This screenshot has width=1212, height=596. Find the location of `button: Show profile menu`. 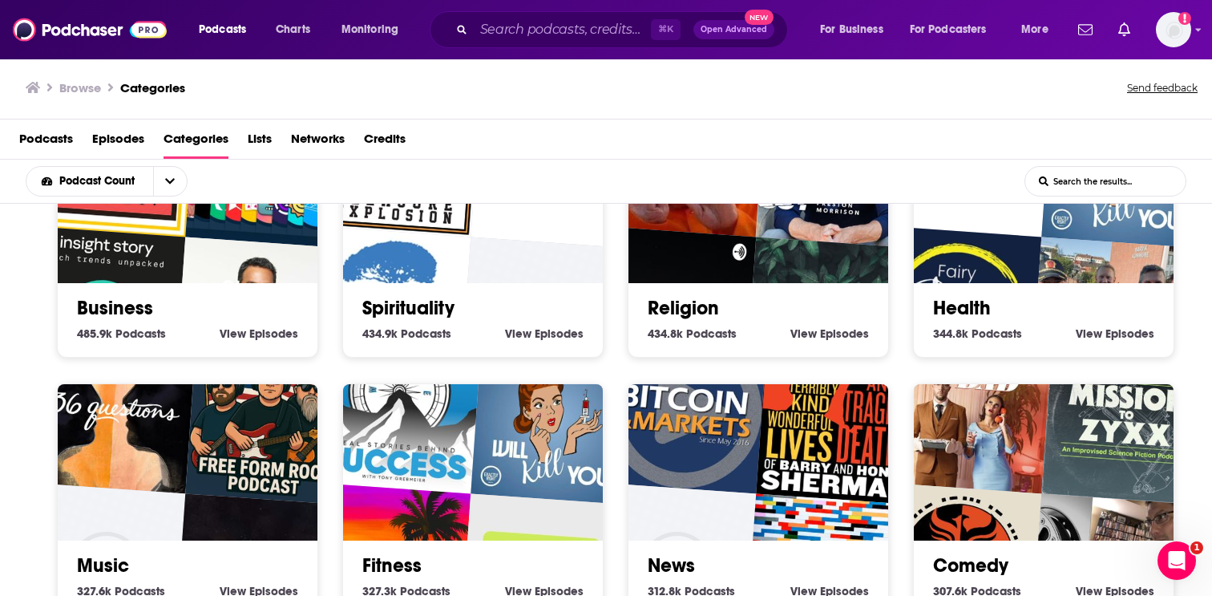

button: Show profile menu is located at coordinates (1174, 30).